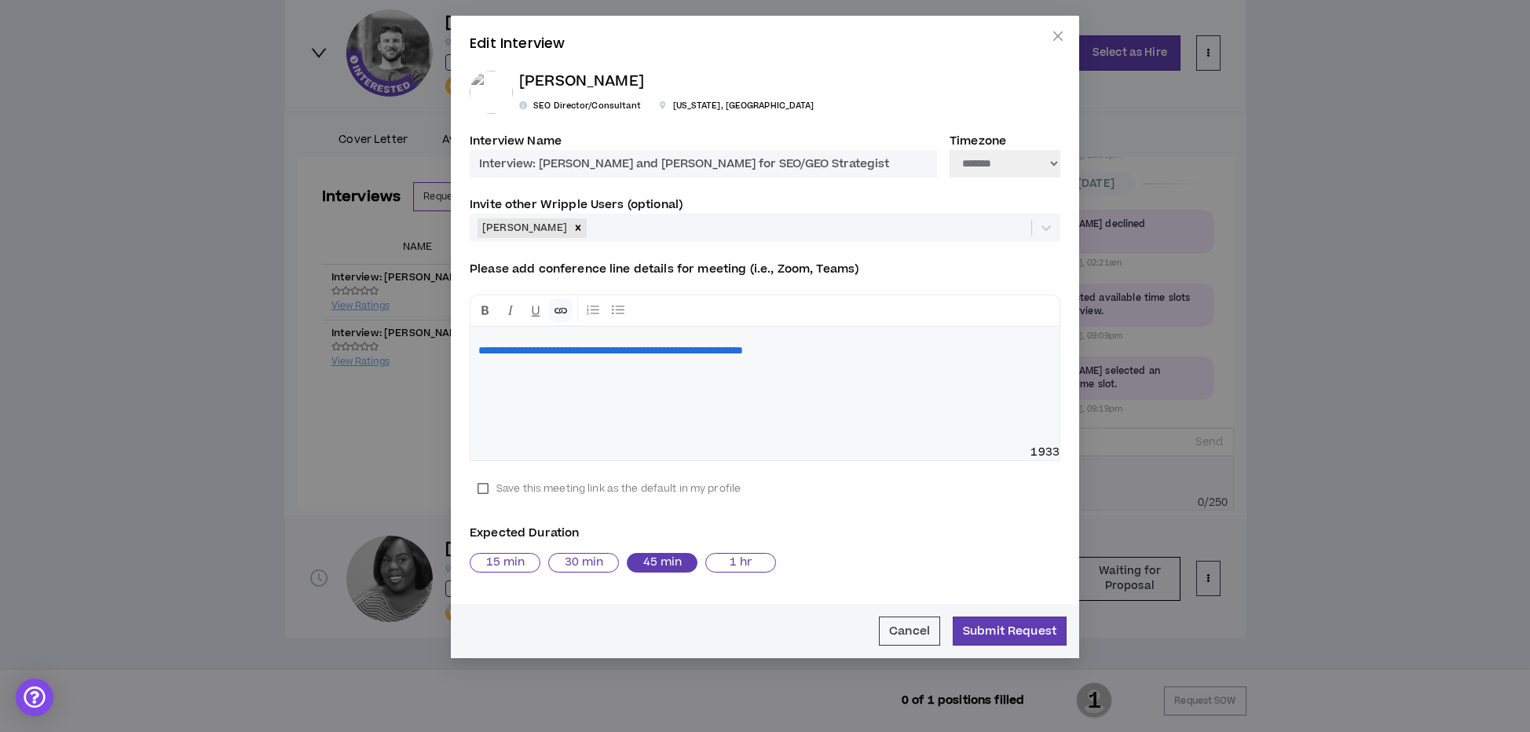 Image resolution: width=1530 pixels, height=732 pixels. Describe the element at coordinates (515, 141) in the screenshot. I see `label: Interview Name` at that location.